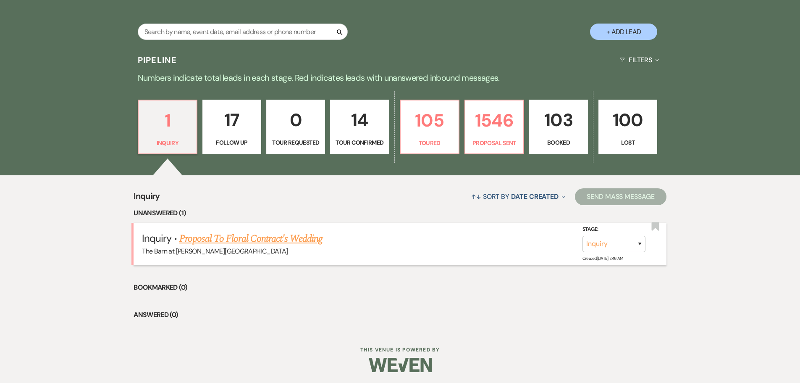  Describe the element at coordinates (251, 239) in the screenshot. I see `a: Proposal To Floral Contract's Wedding` at that location.